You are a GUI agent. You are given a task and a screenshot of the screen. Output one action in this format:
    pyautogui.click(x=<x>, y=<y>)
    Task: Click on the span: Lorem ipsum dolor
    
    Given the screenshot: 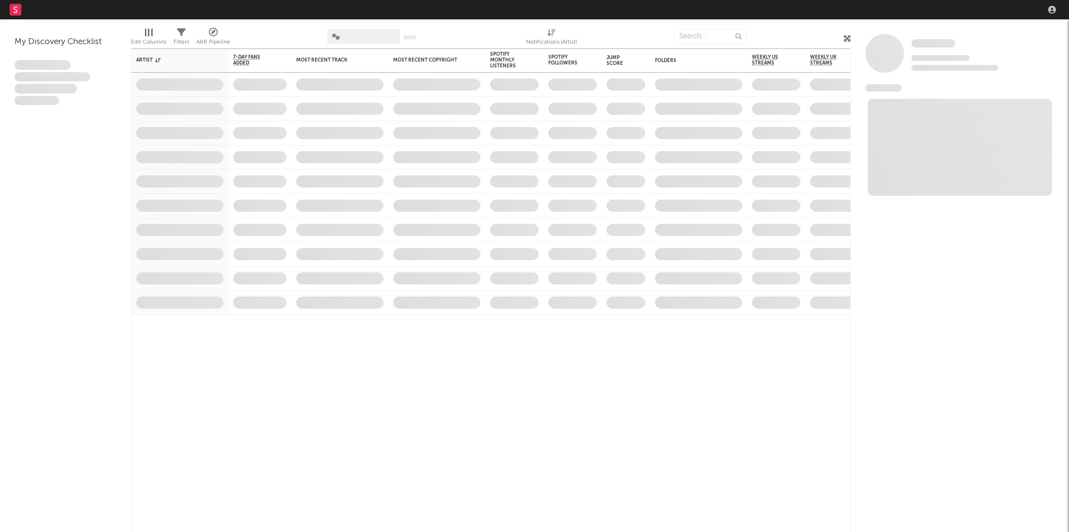 What is the action you would take?
    pyautogui.click(x=43, y=65)
    